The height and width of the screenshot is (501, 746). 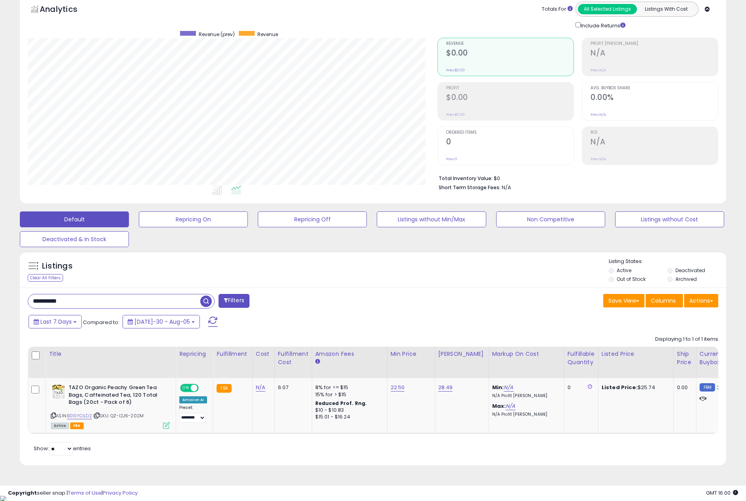 What do you see at coordinates (510, 142) in the screenshot?
I see `h2: 0` at bounding box center [510, 142].